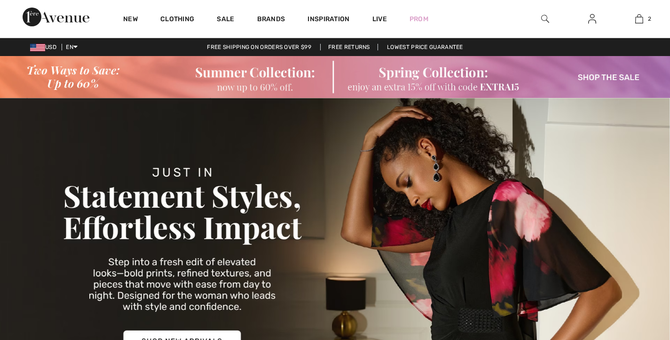  What do you see at coordinates (349, 47) in the screenshot?
I see `a: Free Returns` at bounding box center [349, 47].